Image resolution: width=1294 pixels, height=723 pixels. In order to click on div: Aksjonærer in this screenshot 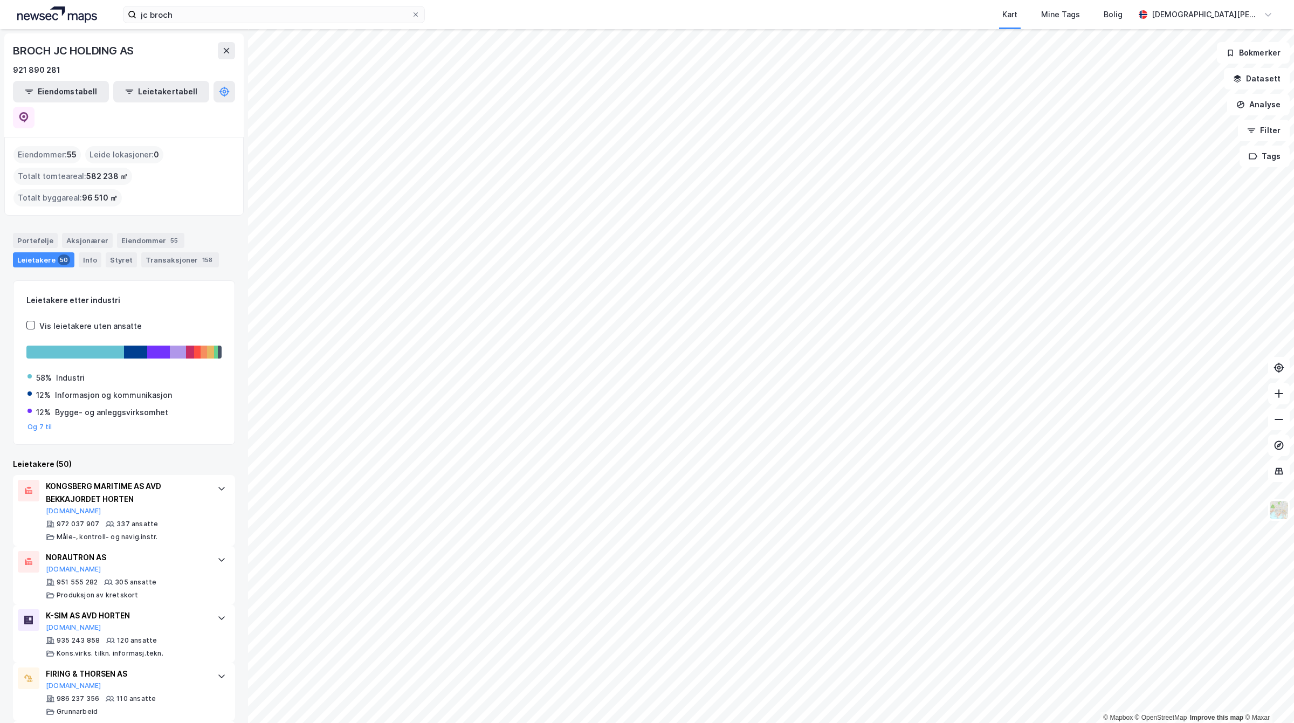, I will do `click(87, 241)`.